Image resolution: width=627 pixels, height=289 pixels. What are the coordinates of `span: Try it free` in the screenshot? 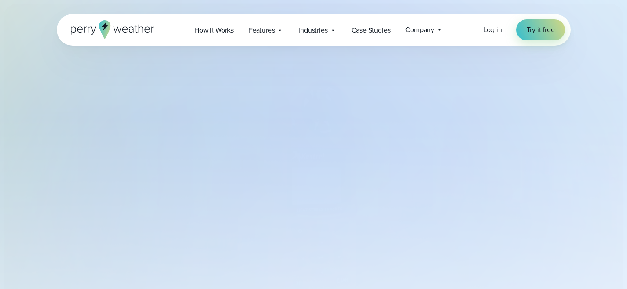 It's located at (540, 30).